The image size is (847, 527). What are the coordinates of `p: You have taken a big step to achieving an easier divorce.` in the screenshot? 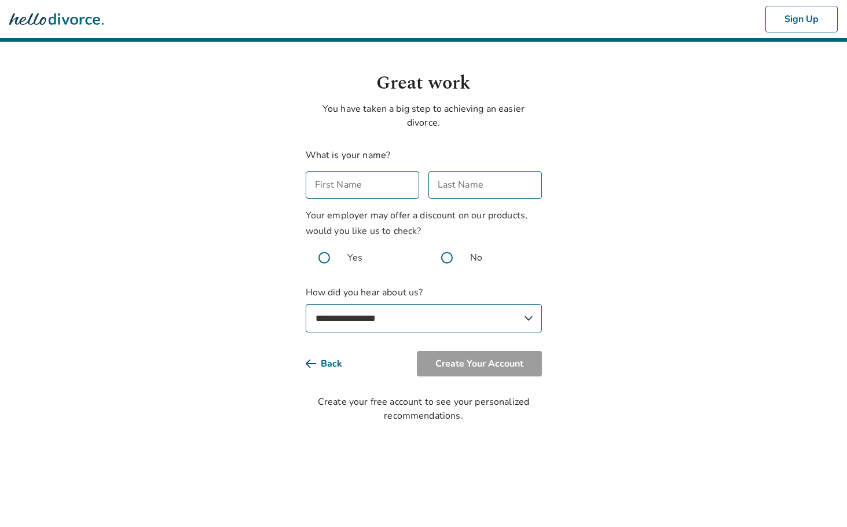 It's located at (424, 116).